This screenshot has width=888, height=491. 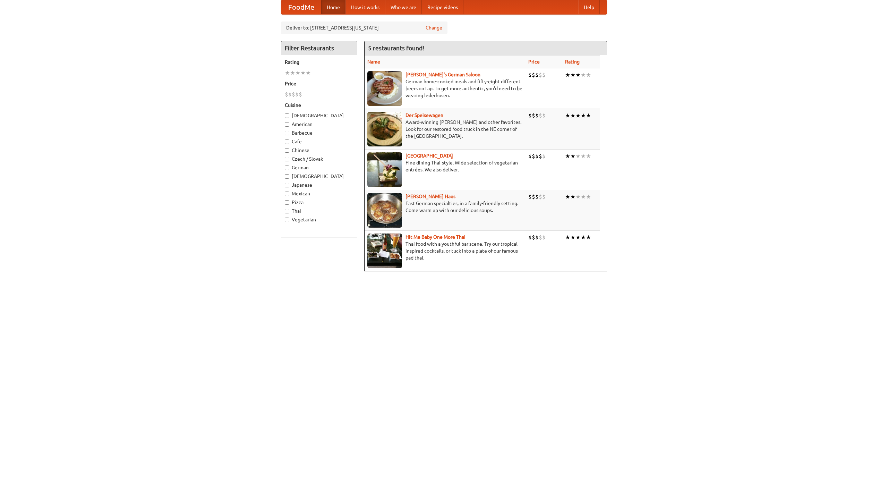 What do you see at coordinates (445, 166) in the screenshot?
I see `p: Fine dining Thai-style. Wide selection of vegetarian entrées. We also deliver.` at bounding box center [445, 166].